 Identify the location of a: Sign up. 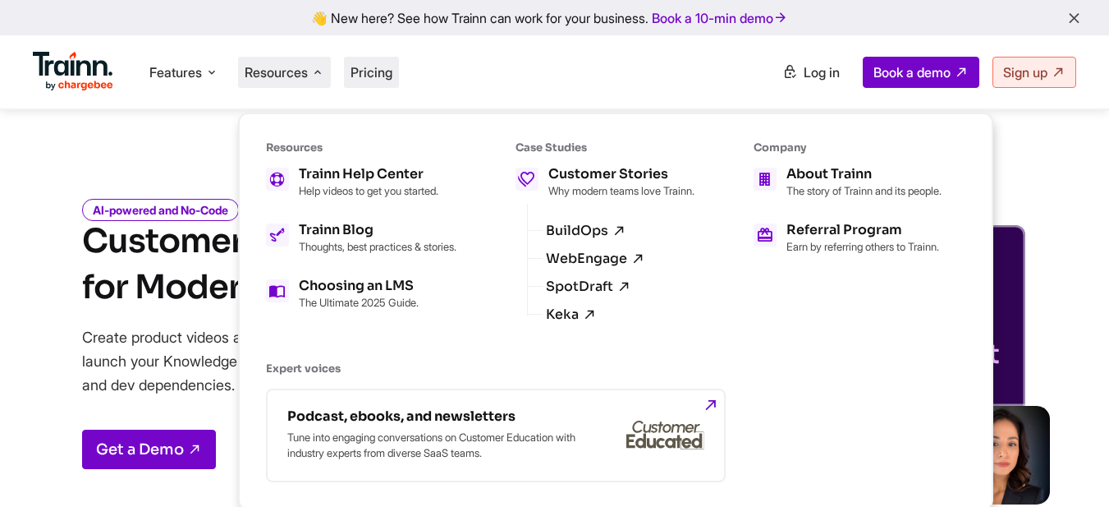
(1035, 72).